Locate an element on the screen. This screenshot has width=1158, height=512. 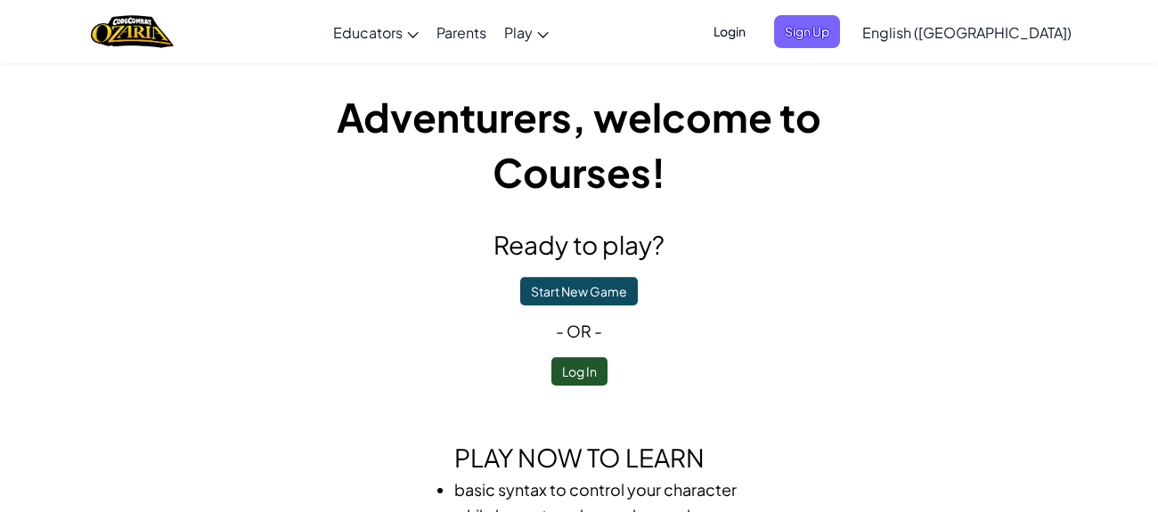
button: Start New Game is located at coordinates (579, 291).